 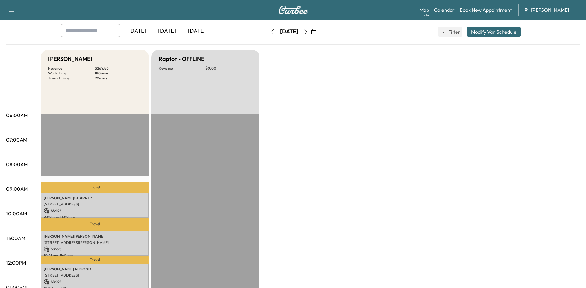 What do you see at coordinates (182, 59) in the screenshot?
I see `h5: Raptor - OFFLINE` at bounding box center [182, 59].